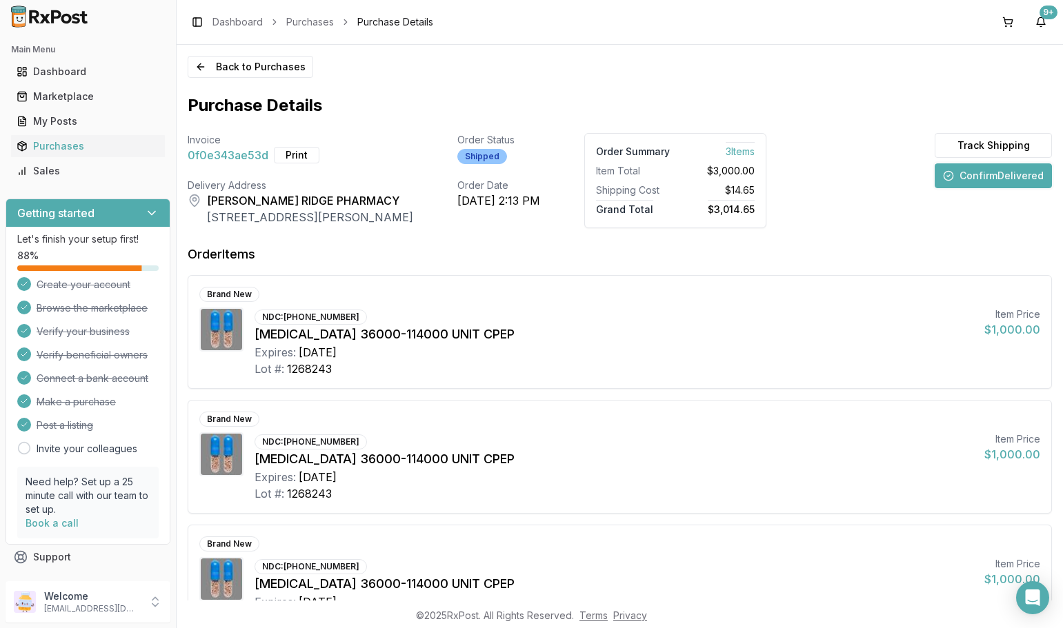 Image resolution: width=1063 pixels, height=628 pixels. I want to click on button: Purchases, so click(88, 146).